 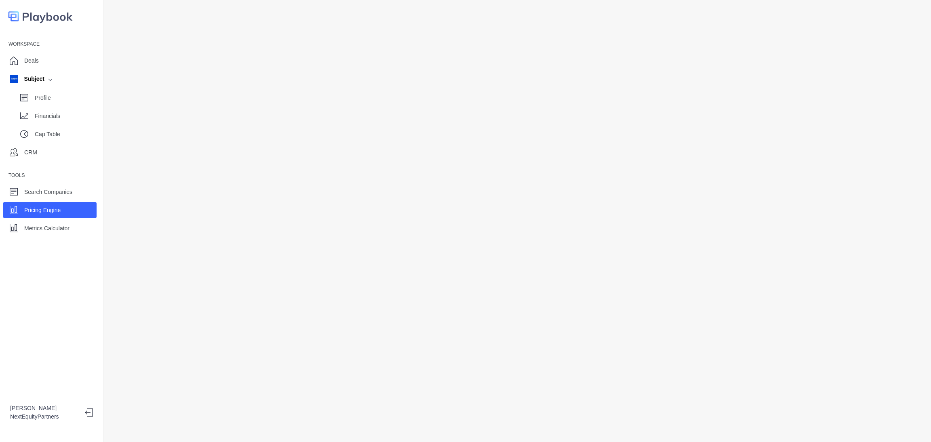 I want to click on p: Cap Table, so click(x=65, y=134).